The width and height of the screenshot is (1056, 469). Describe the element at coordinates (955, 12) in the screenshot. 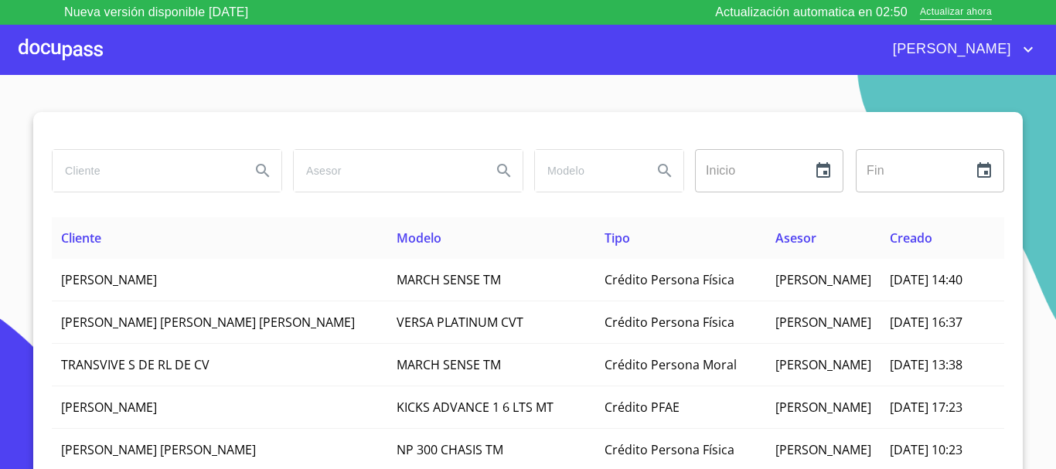

I see `span: Actualizar ahora` at that location.